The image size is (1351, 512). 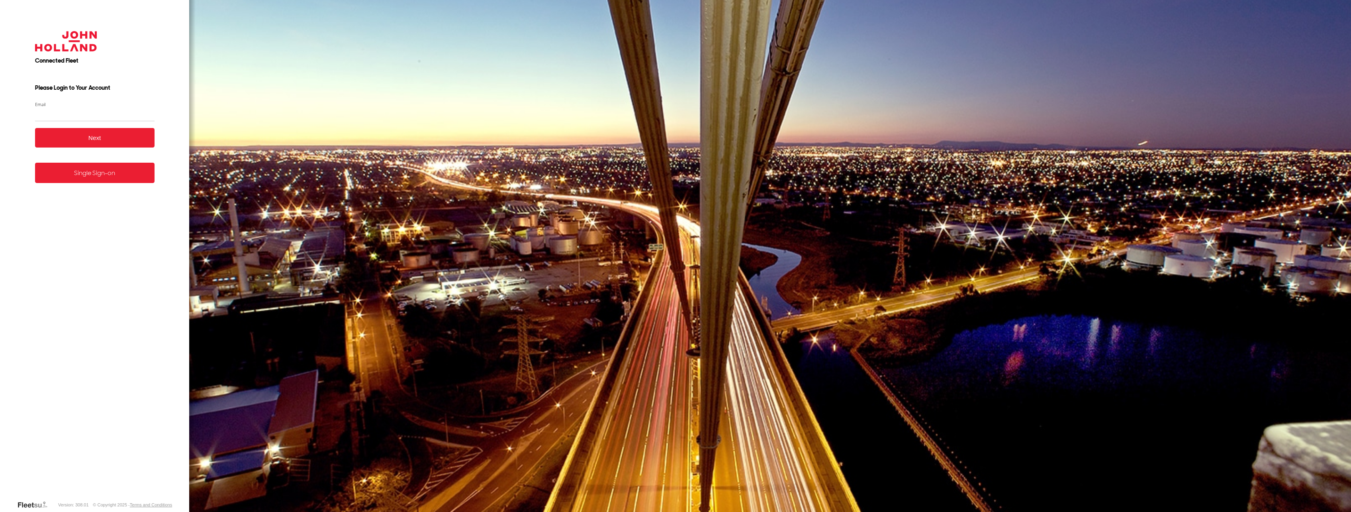 I want to click on button: Next, so click(x=95, y=137).